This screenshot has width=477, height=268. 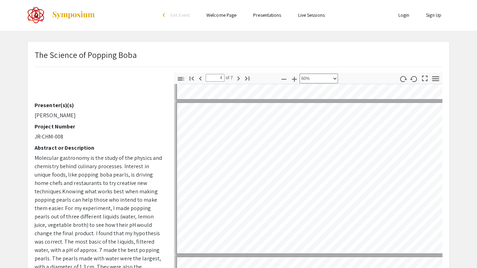 What do you see at coordinates (180, 15) in the screenshot?
I see `span: Exit Event` at bounding box center [180, 15].